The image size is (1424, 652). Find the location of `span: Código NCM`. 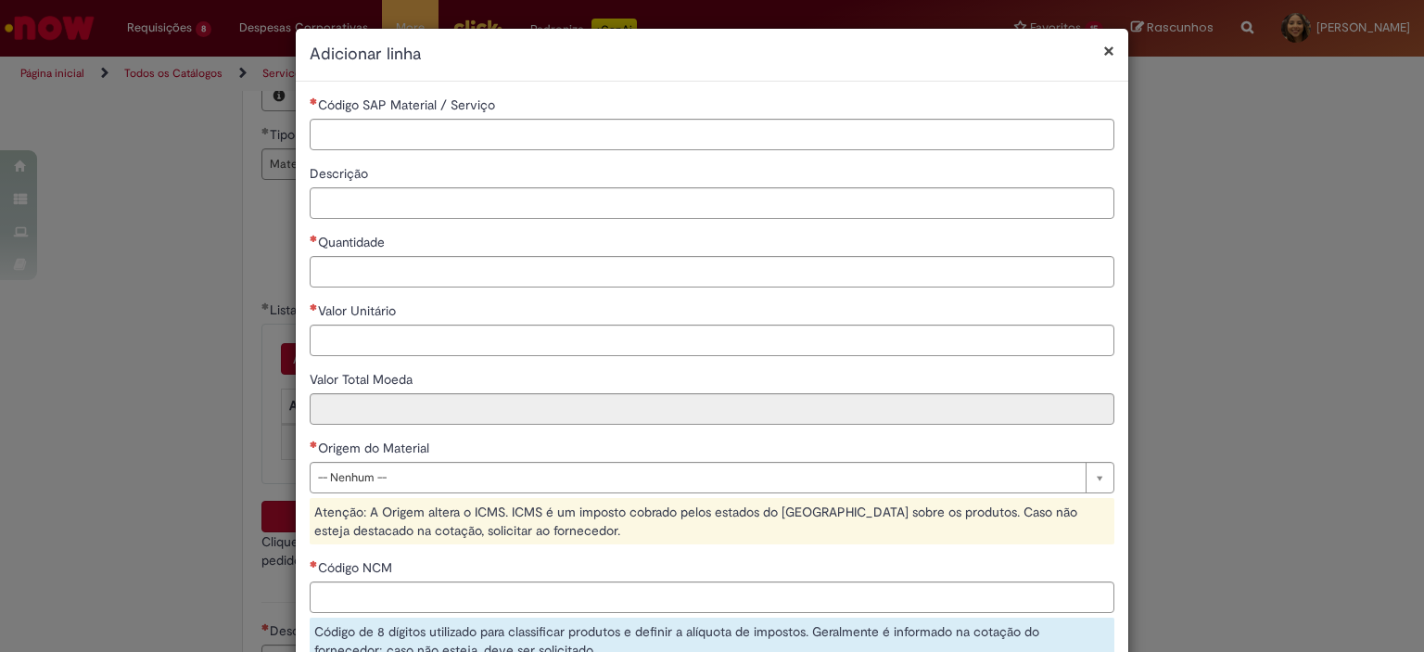

span: Código NCM is located at coordinates (357, 567).